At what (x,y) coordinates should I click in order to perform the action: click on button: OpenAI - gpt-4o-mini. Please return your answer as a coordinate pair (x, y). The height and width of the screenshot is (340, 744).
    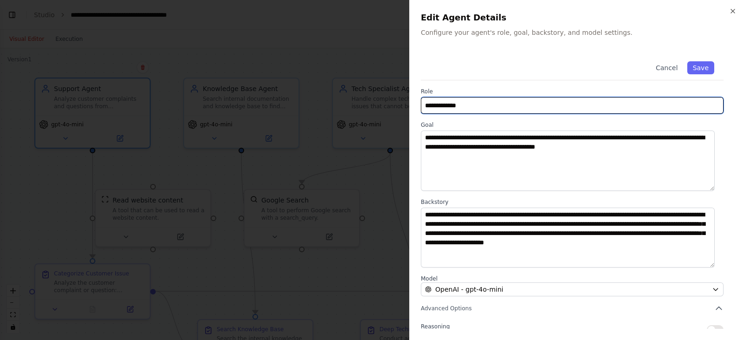
    Looking at the image, I should click on (572, 290).